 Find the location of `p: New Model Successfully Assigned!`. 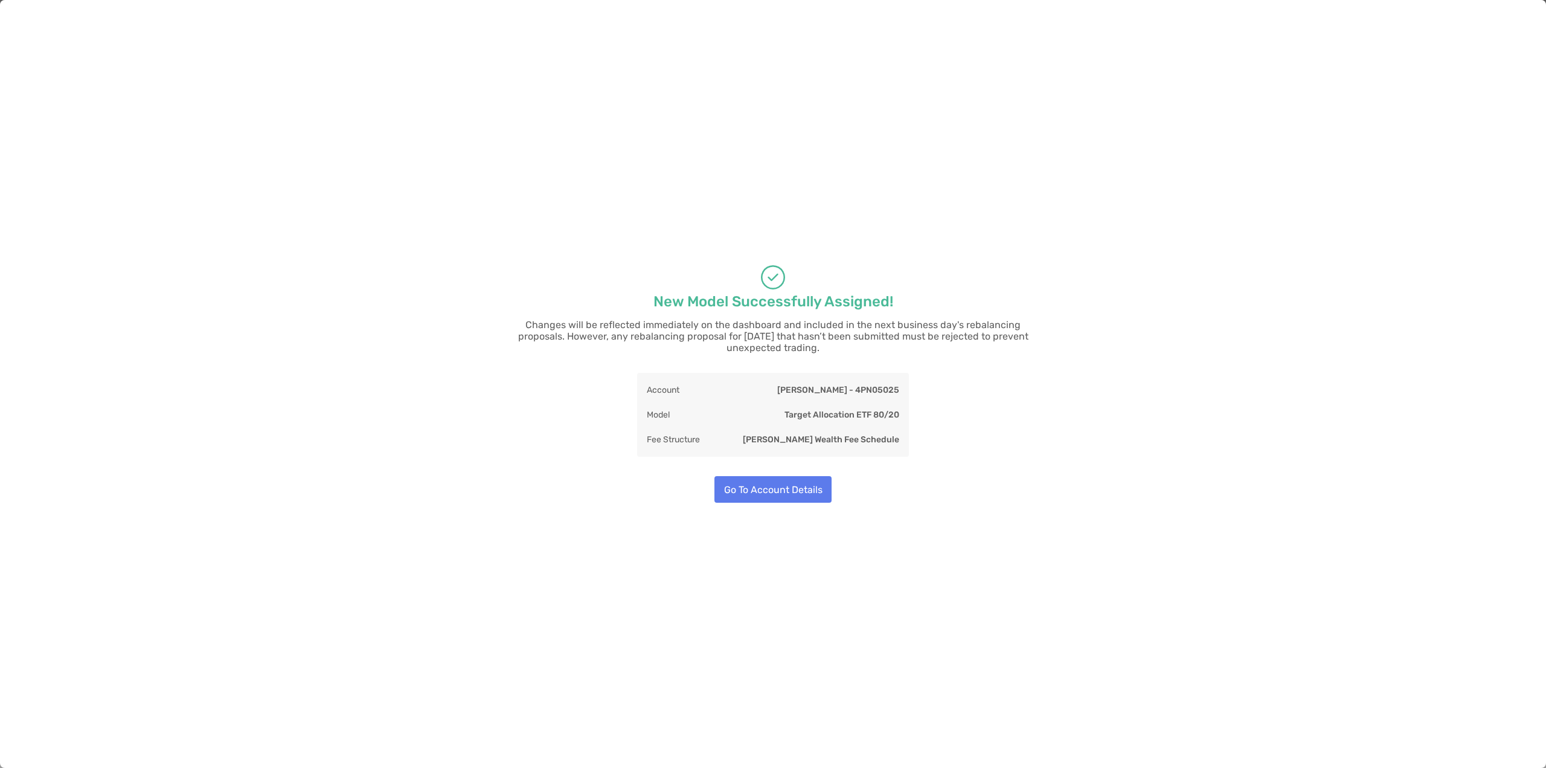

p: New Model Successfully Assigned! is located at coordinates (773, 301).